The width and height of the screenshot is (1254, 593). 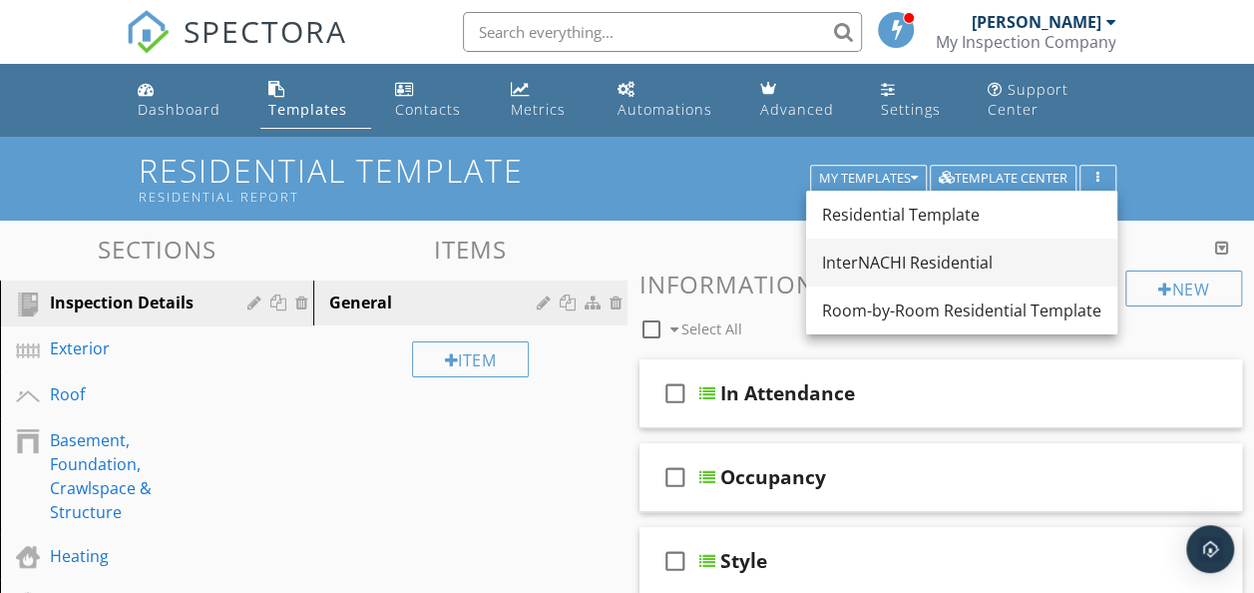 I want to click on button: Template Center, so click(x=1003, y=179).